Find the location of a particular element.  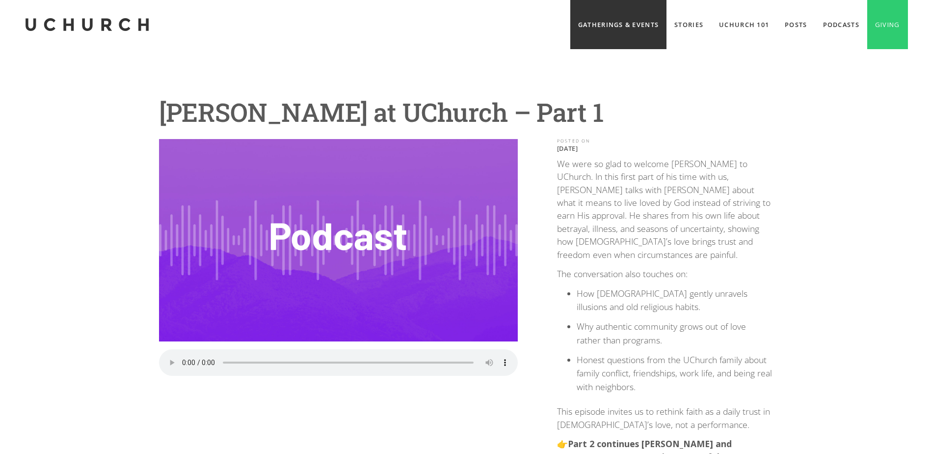

div: POSTED ON is located at coordinates (665, 141).